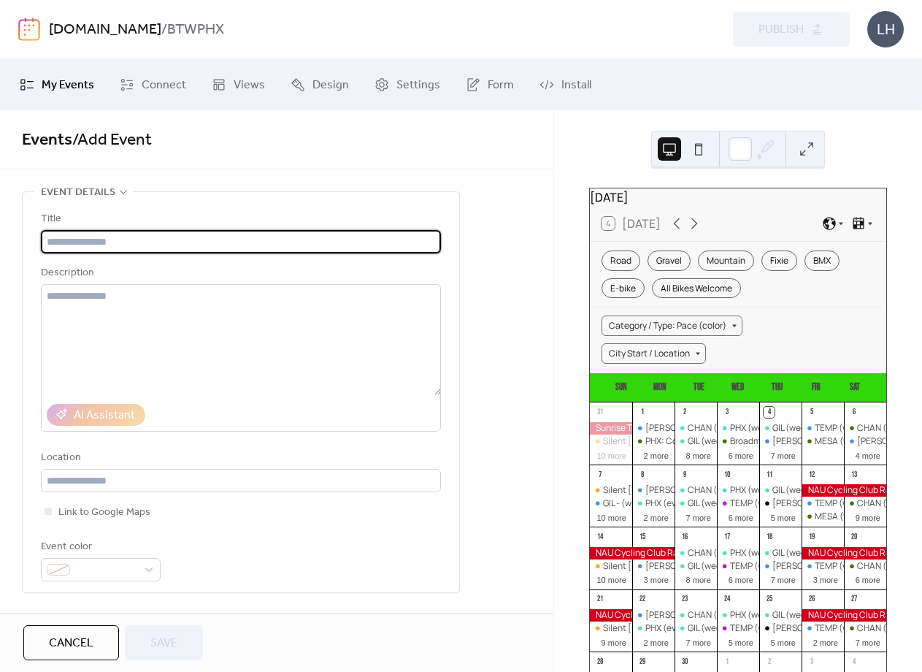 The height and width of the screenshot is (672, 922). Describe the element at coordinates (600, 599) in the screenshot. I see `div: 21` at that location.